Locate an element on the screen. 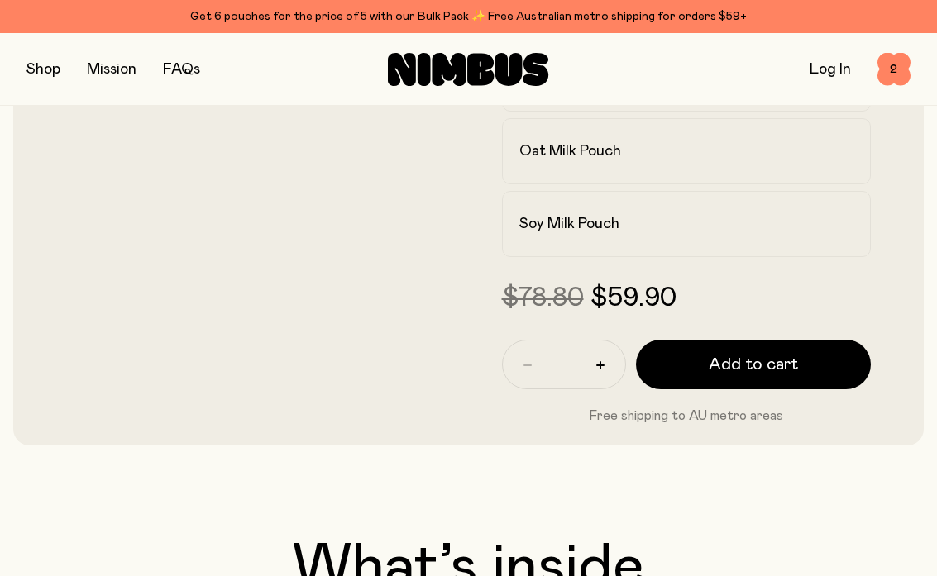 The image size is (937, 576). button: 2 is located at coordinates (894, 69).